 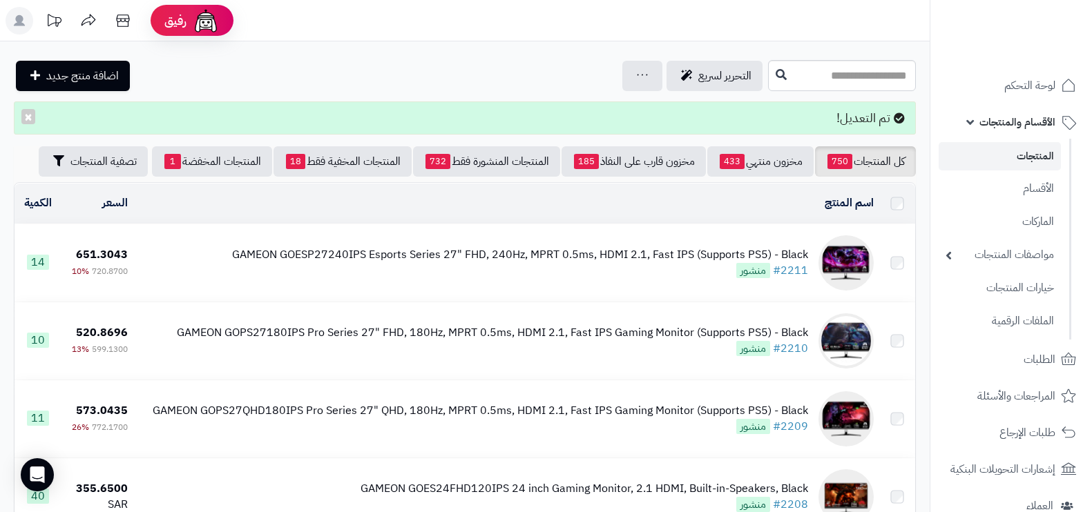 What do you see at coordinates (999, 255) in the screenshot?
I see `a: مواصفات المنتجات` at bounding box center [999, 255].